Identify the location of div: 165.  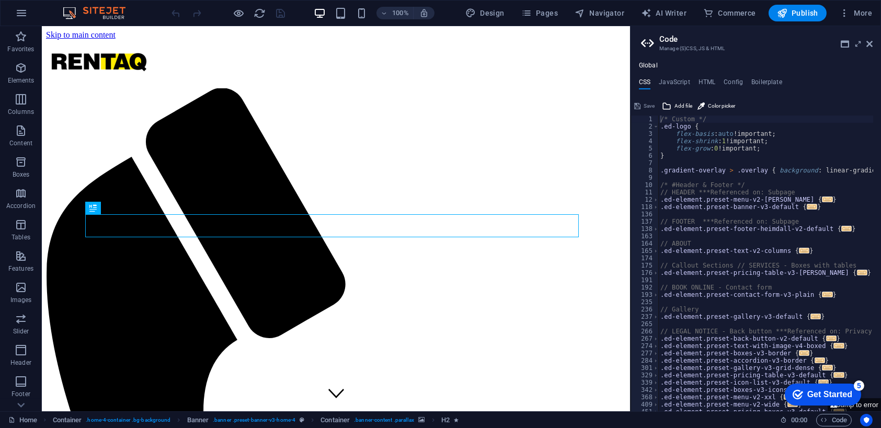
(645, 251).